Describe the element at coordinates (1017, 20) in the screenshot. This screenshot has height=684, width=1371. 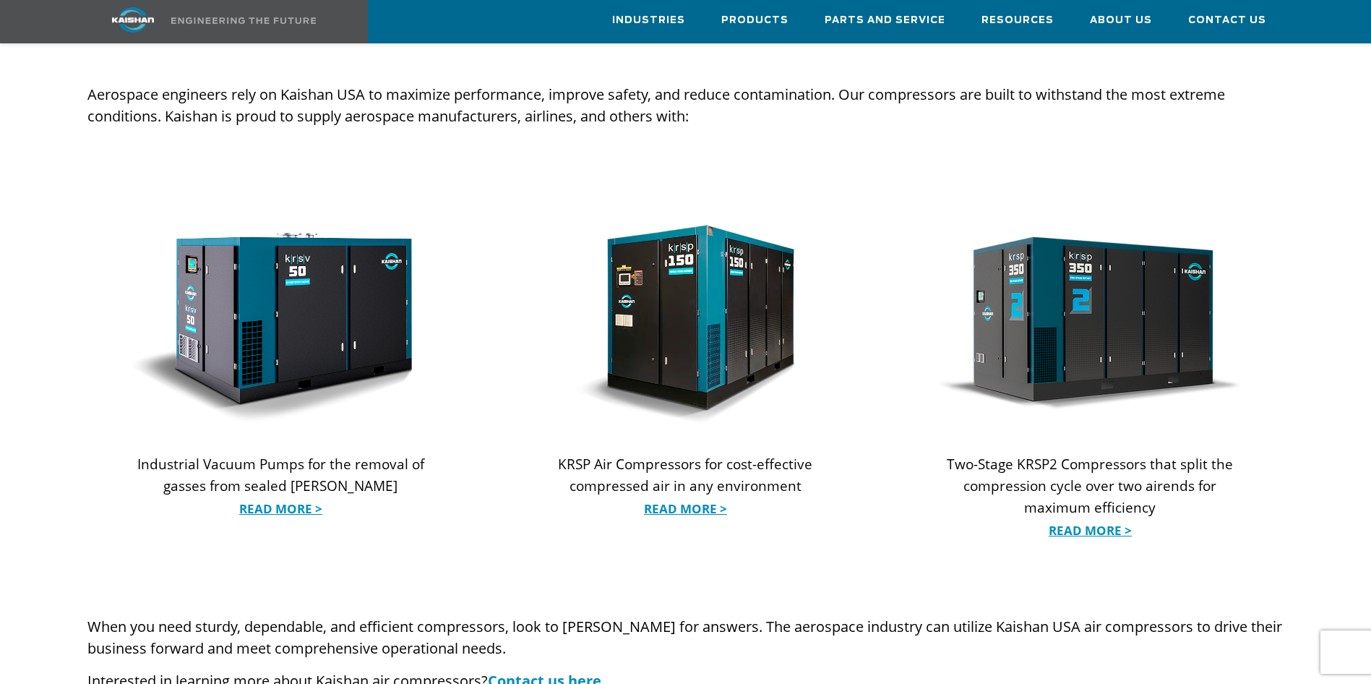
I see `span: Resources` at that location.